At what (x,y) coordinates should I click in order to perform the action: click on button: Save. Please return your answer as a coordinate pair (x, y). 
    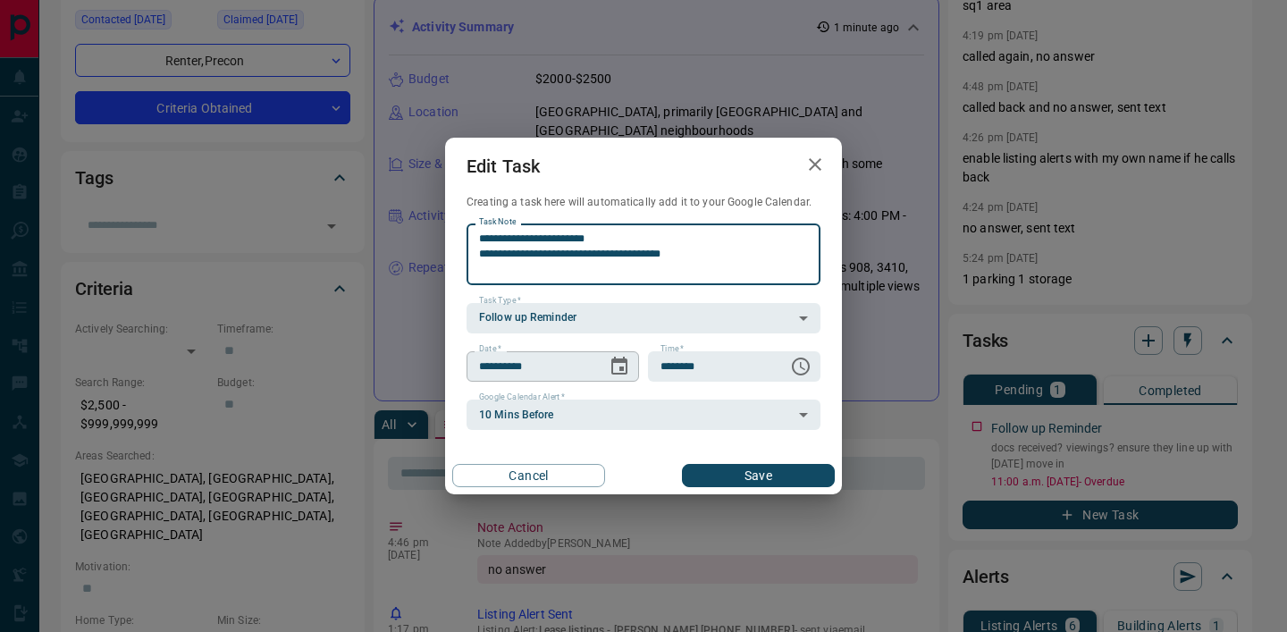
    Looking at the image, I should click on (758, 476).